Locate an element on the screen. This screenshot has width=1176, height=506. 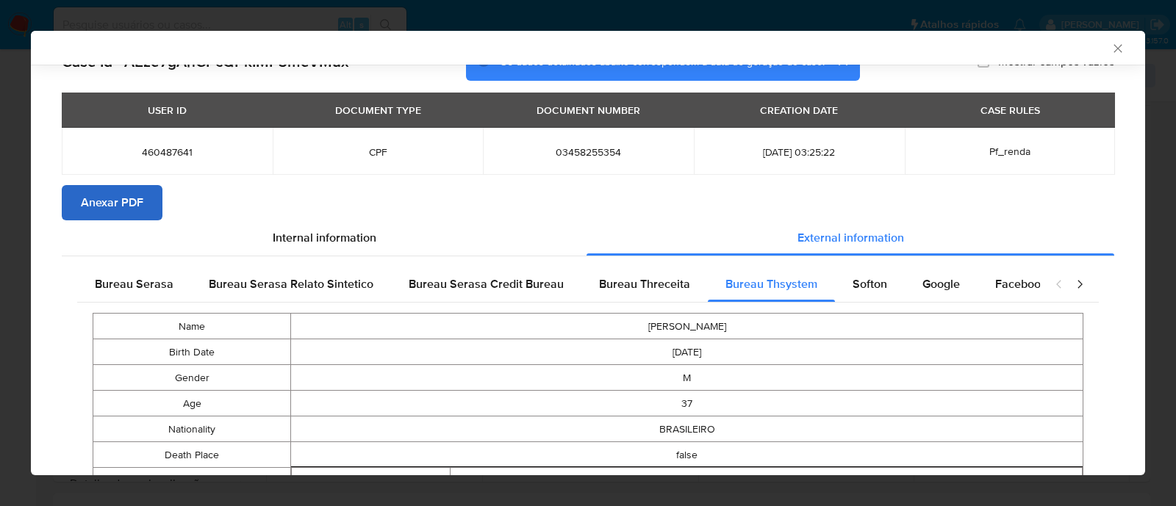
div: USER ID is located at coordinates (167, 110).